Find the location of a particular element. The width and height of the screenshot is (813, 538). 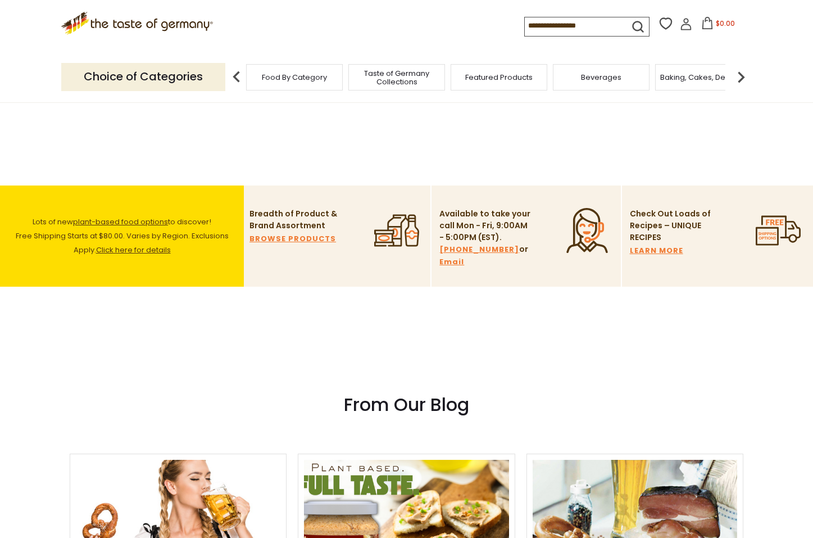

a: Food By Category is located at coordinates (294, 77).